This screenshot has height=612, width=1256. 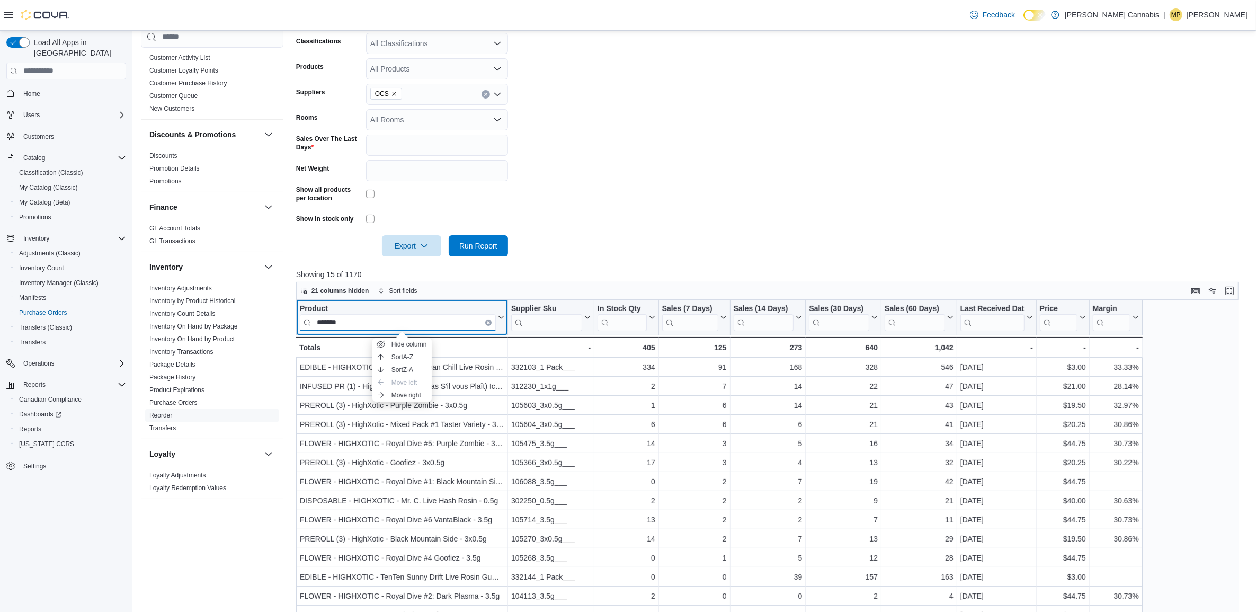 What do you see at coordinates (1115, 317) in the screenshot?
I see `button: Margin` at bounding box center [1115, 317].